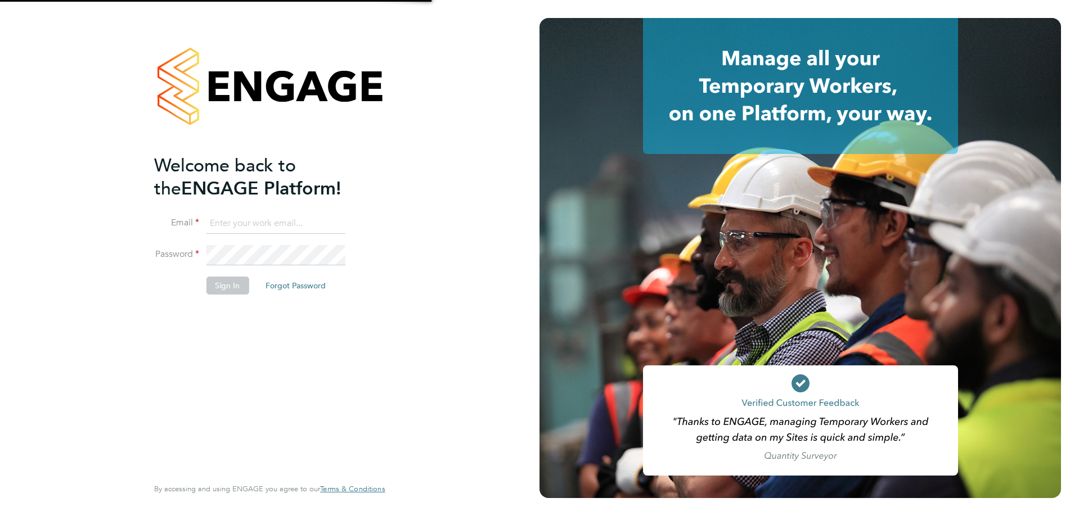 The height and width of the screenshot is (516, 1079). Describe the element at coordinates (352, 489) in the screenshot. I see `span: Terms & Conditions` at that location.